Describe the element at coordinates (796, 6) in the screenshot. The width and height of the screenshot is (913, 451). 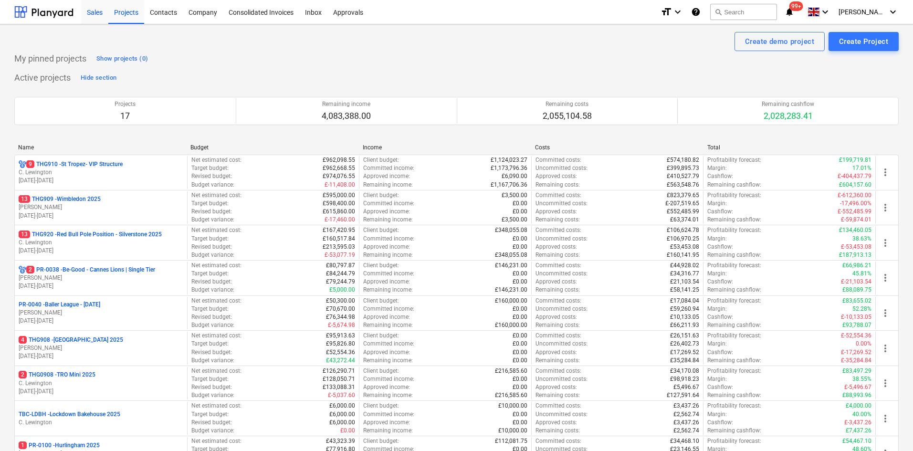
I see `span: 99+` at that location.